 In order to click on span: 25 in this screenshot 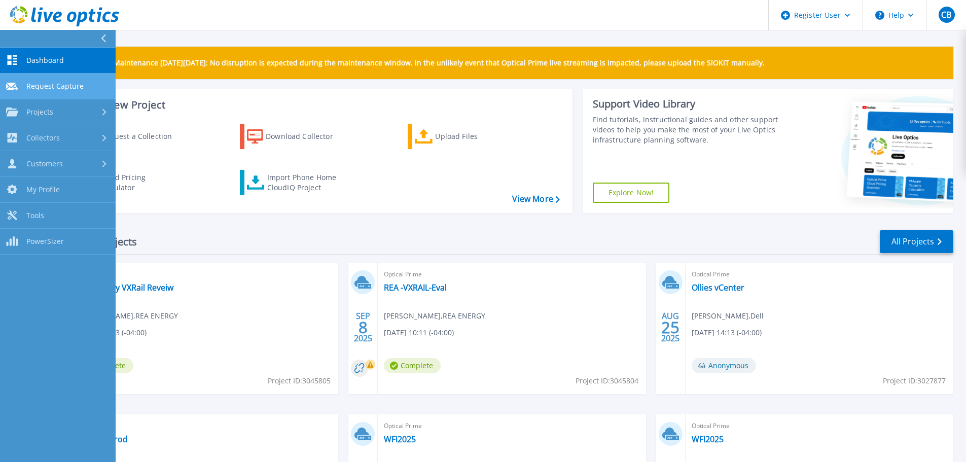, I will do `click(670, 327)`.